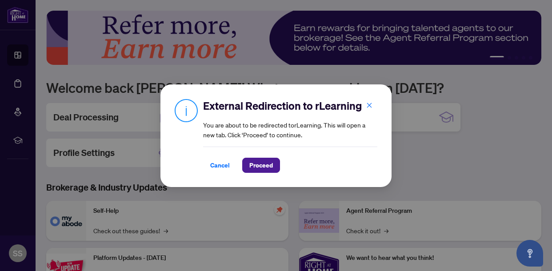  What do you see at coordinates (261, 165) in the screenshot?
I see `button: Proceed` at bounding box center [261, 165].